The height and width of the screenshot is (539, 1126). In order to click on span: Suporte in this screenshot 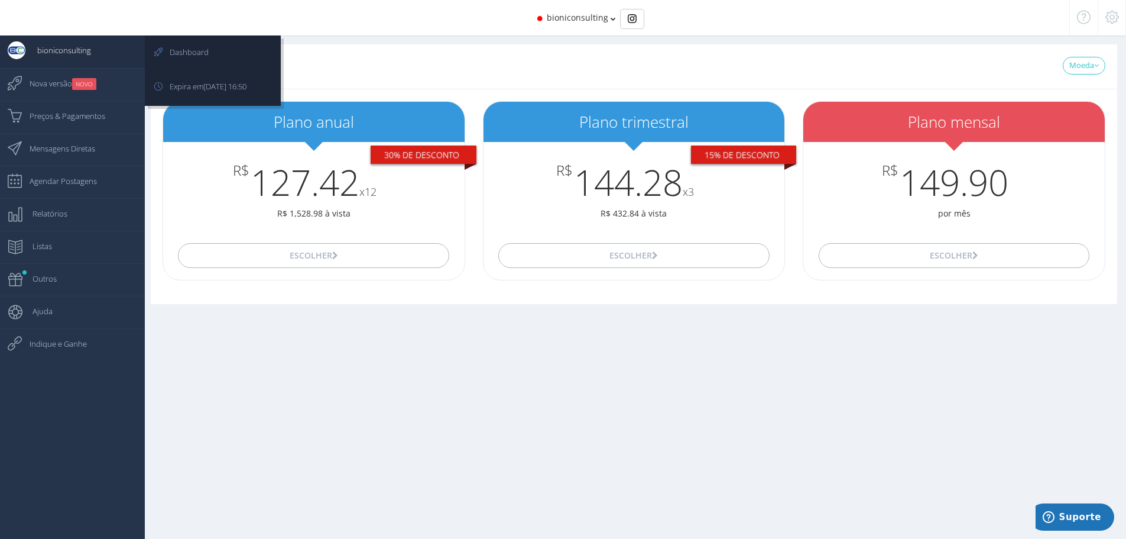, I will do `click(44, 14)`.